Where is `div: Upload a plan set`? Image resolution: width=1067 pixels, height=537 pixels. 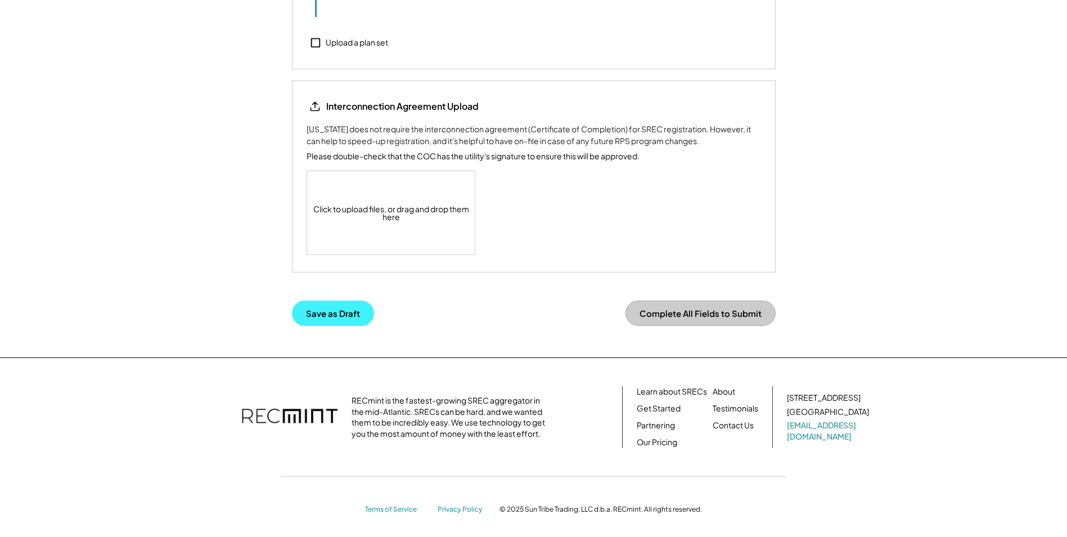 div: Upload a plan set is located at coordinates (357, 43).